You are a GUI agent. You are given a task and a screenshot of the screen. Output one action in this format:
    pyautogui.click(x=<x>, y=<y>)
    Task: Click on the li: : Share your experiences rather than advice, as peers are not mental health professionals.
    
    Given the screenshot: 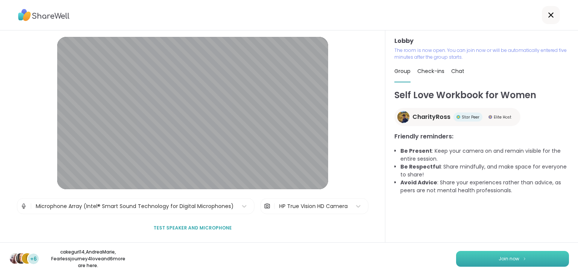 What is the action you would take?
    pyautogui.click(x=484, y=187)
    